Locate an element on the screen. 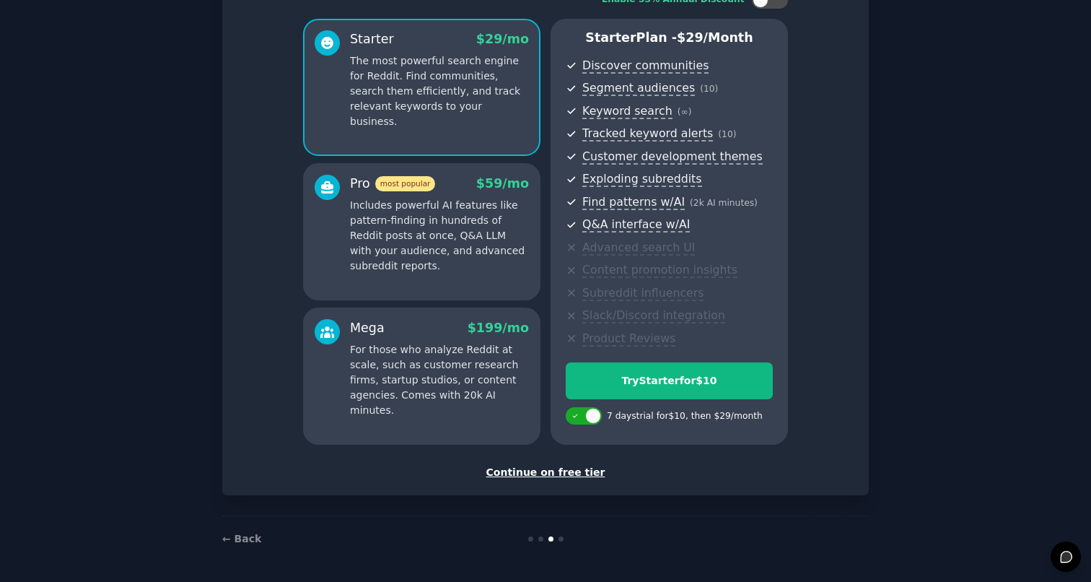 This screenshot has width=1091, height=582. p: The most powerful search engine for Reddit. Find communities, search them efficiently, and track ... is located at coordinates (440, 91).